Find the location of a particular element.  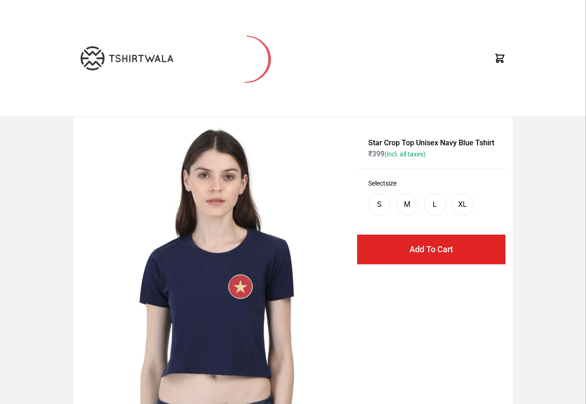

div: XL is located at coordinates (462, 205).